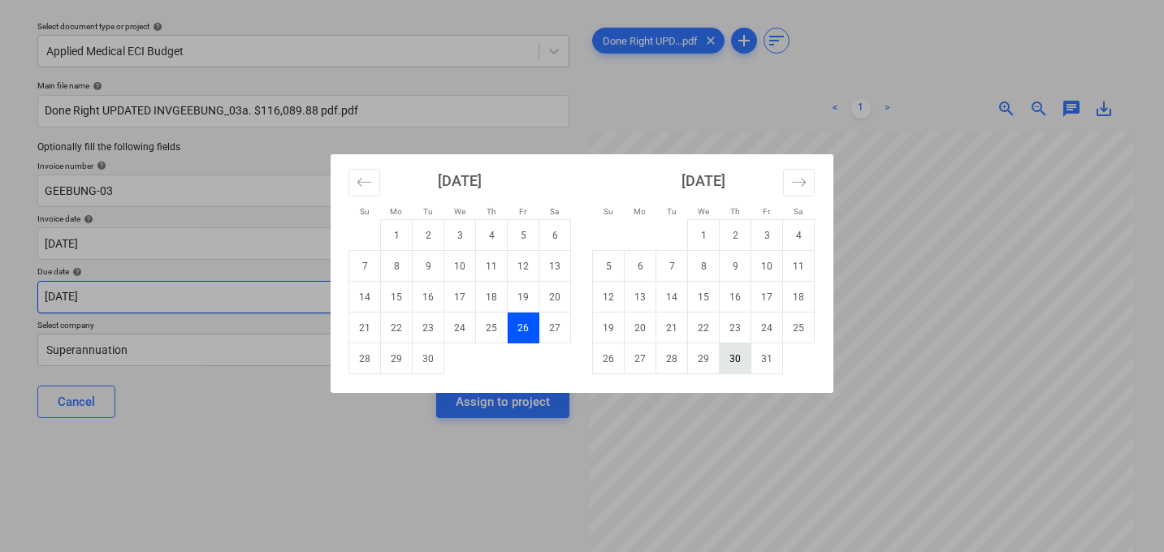 The image size is (1164, 552). What do you see at coordinates (396, 359) in the screenshot?
I see `td: Monday, September 29, 2025` at bounding box center [396, 359].